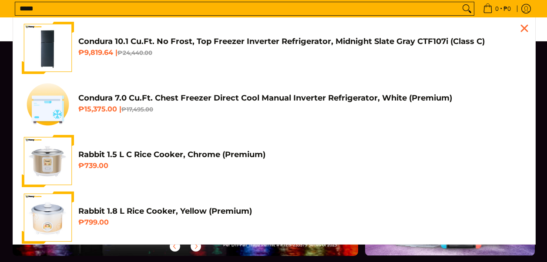 The width and height of the screenshot is (547, 262). What do you see at coordinates (274, 48) in the screenshot?
I see `a: Condura 10.1 Cu.Ft. No Frost, Top Freezer Inverter Refrigerator, Midnight Slate Gray CTF107i (Cla...` at bounding box center [274, 48].